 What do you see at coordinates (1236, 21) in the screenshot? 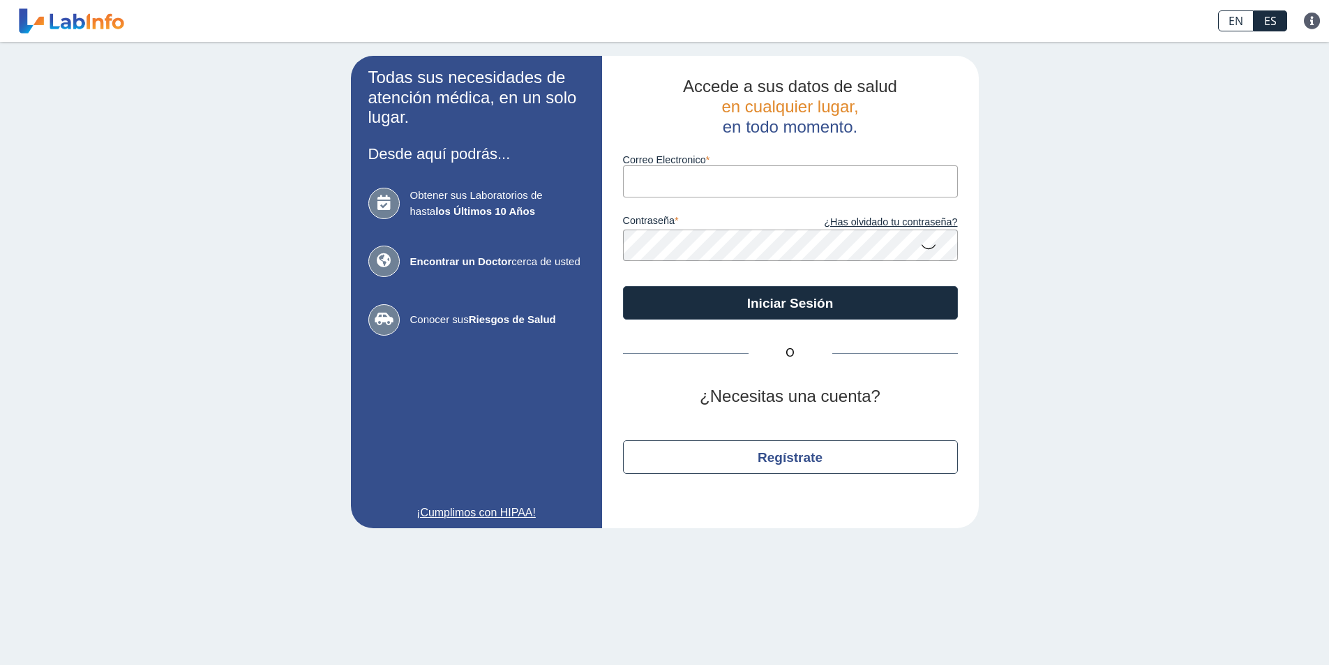
I see `a: EN` at bounding box center [1236, 21].